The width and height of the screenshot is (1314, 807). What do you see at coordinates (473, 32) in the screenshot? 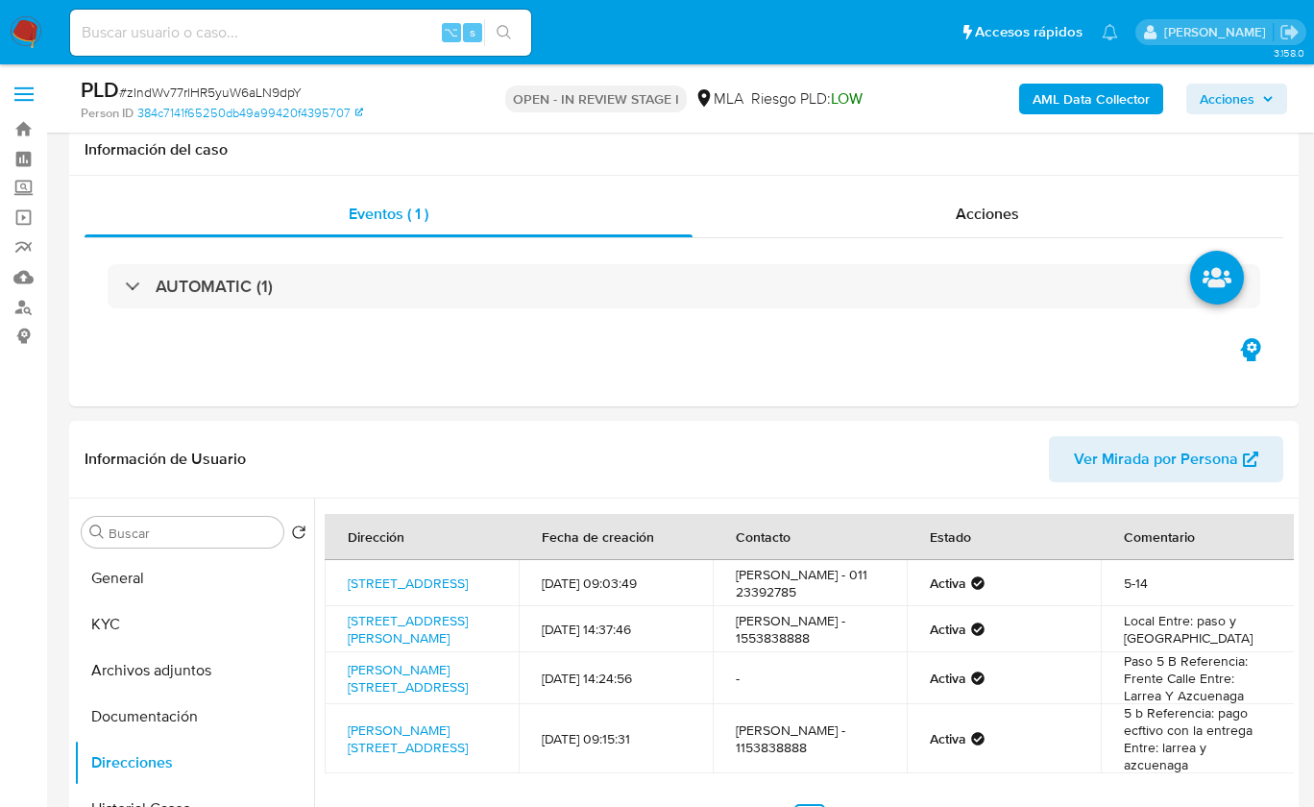
I see `span: s` at bounding box center [473, 32].